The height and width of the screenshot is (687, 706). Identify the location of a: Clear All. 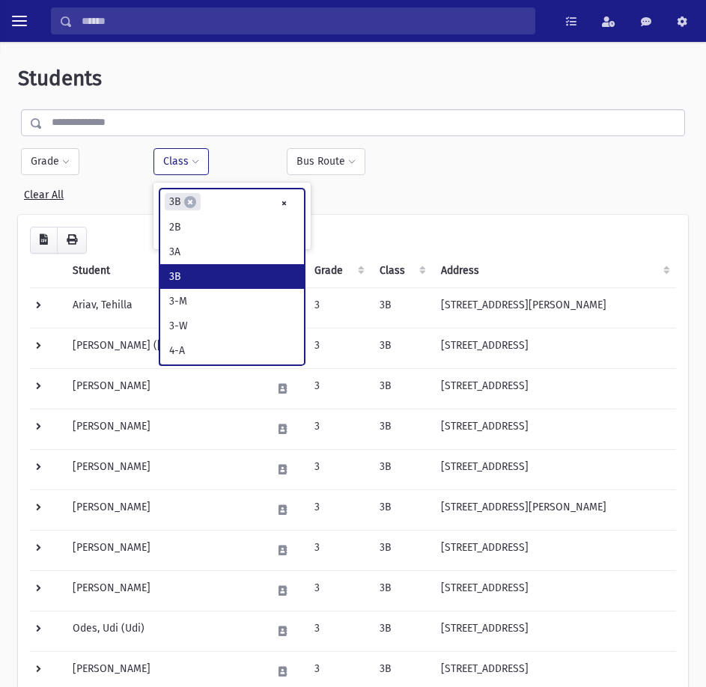
(43, 192).